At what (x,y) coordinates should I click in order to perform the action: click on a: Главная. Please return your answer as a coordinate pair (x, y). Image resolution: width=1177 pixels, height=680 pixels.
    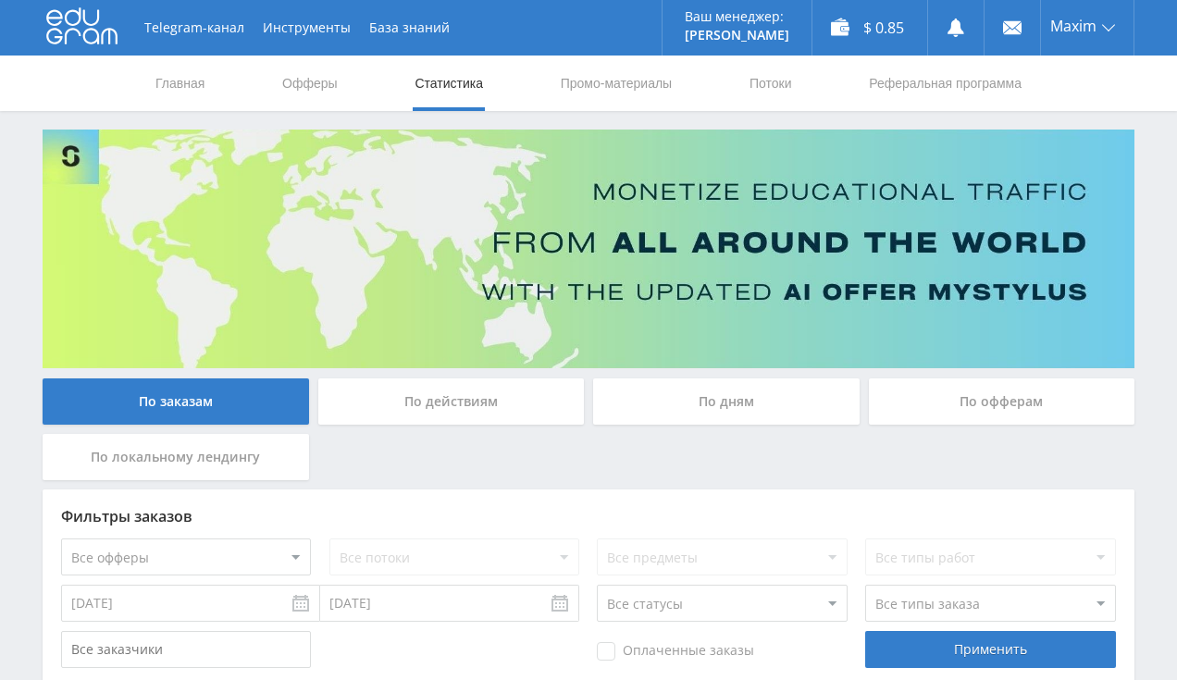
    Looking at the image, I should click on (180, 83).